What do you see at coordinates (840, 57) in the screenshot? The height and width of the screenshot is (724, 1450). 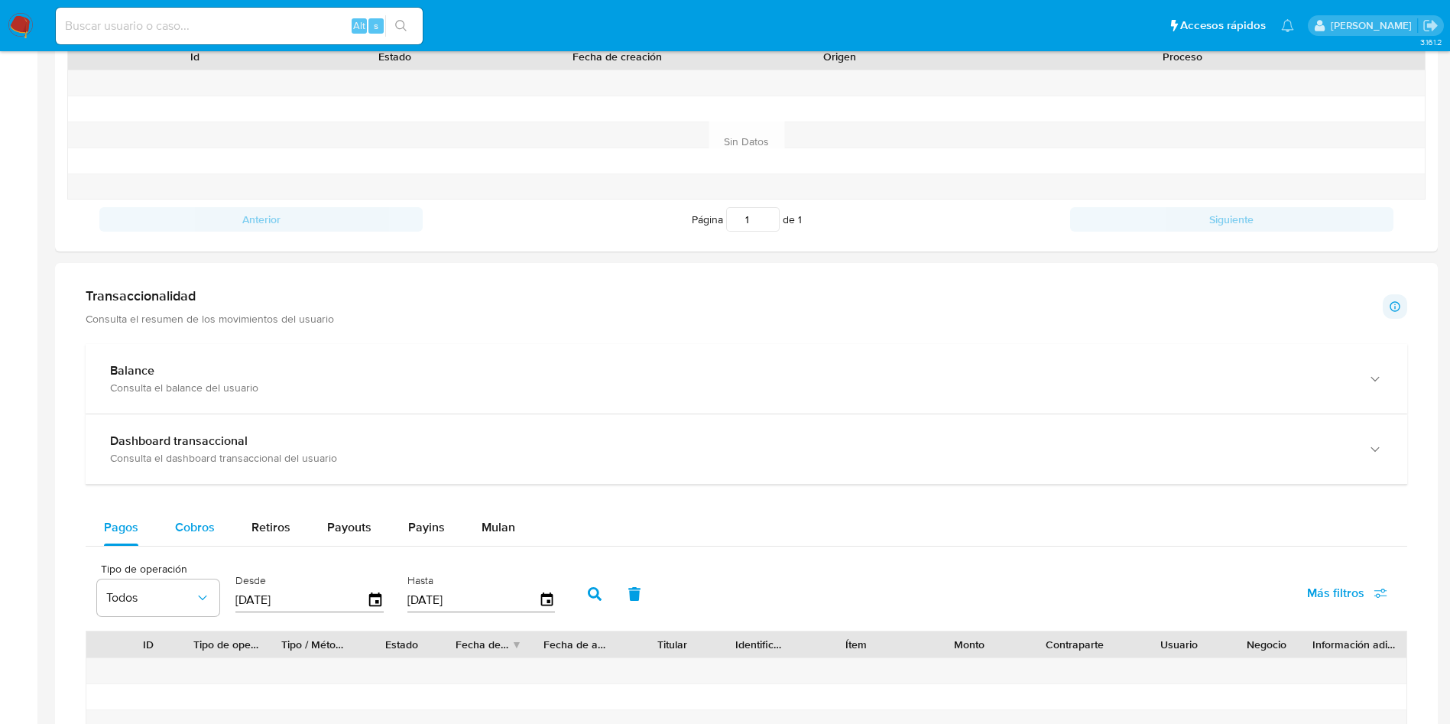 I see `div: Origen` at bounding box center [840, 57].